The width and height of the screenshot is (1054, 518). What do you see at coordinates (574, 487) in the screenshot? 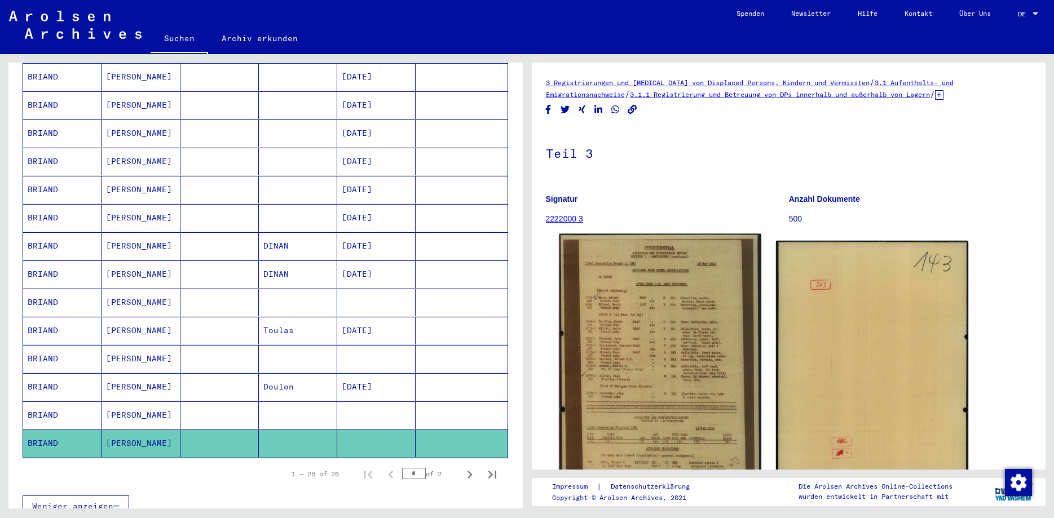
I see `a: Impressum` at bounding box center [574, 487].